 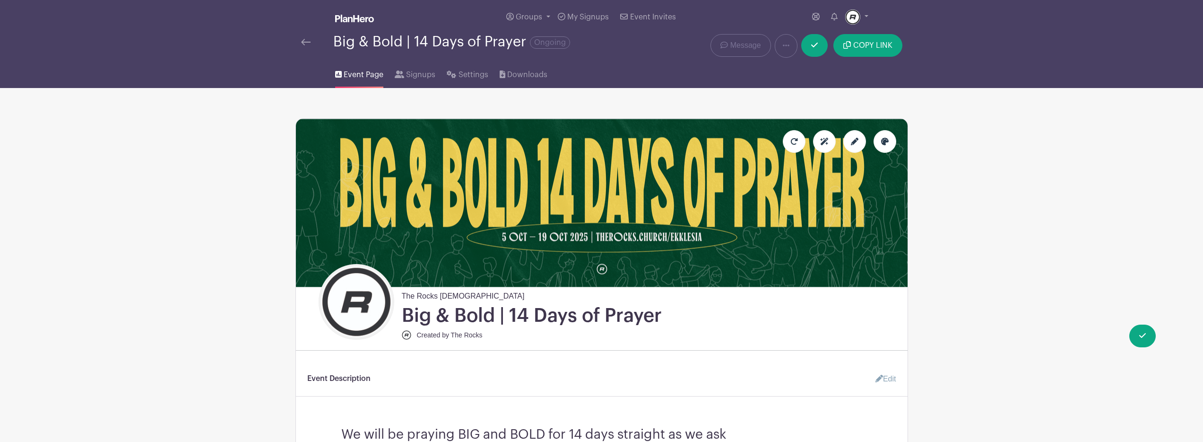 I want to click on a: Downloads, so click(x=523, y=73).